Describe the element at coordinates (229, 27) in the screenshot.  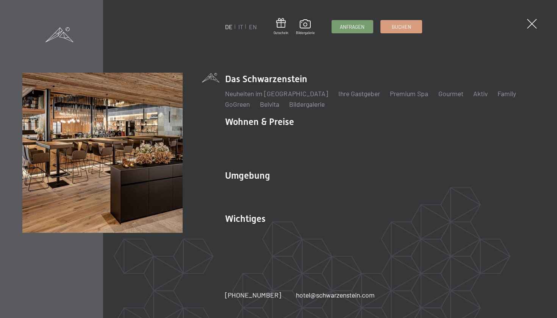
I see `a: DE` at that location.